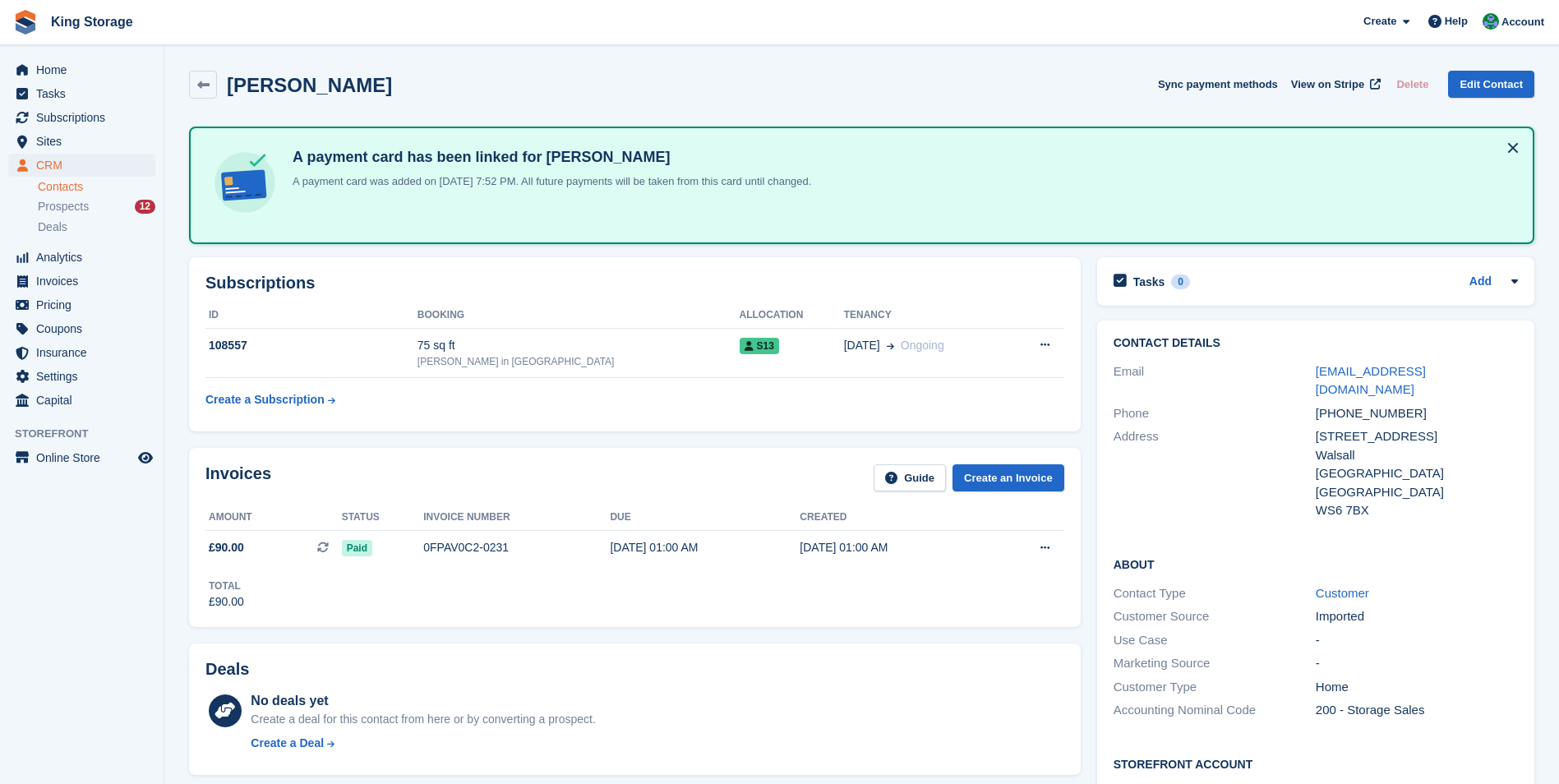 This screenshot has width=1559, height=784. Describe the element at coordinates (1480, 282) in the screenshot. I see `a: Add` at that location.